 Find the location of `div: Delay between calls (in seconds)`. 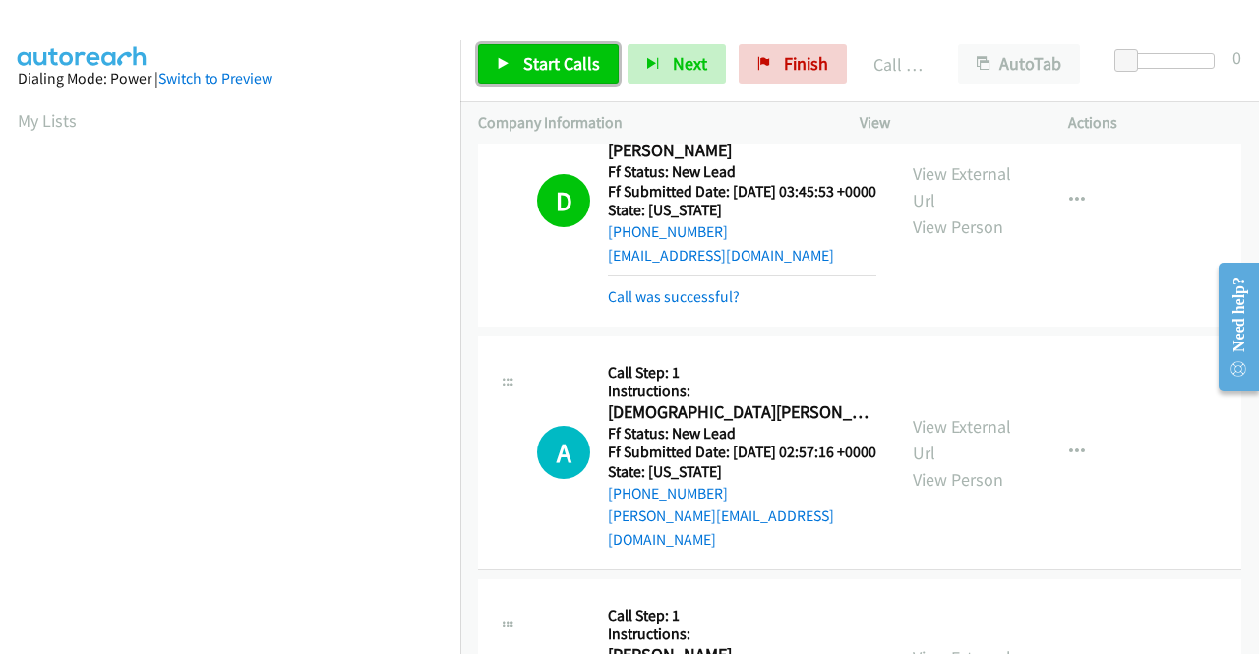

div: Delay between calls (in seconds) is located at coordinates (1169, 61).